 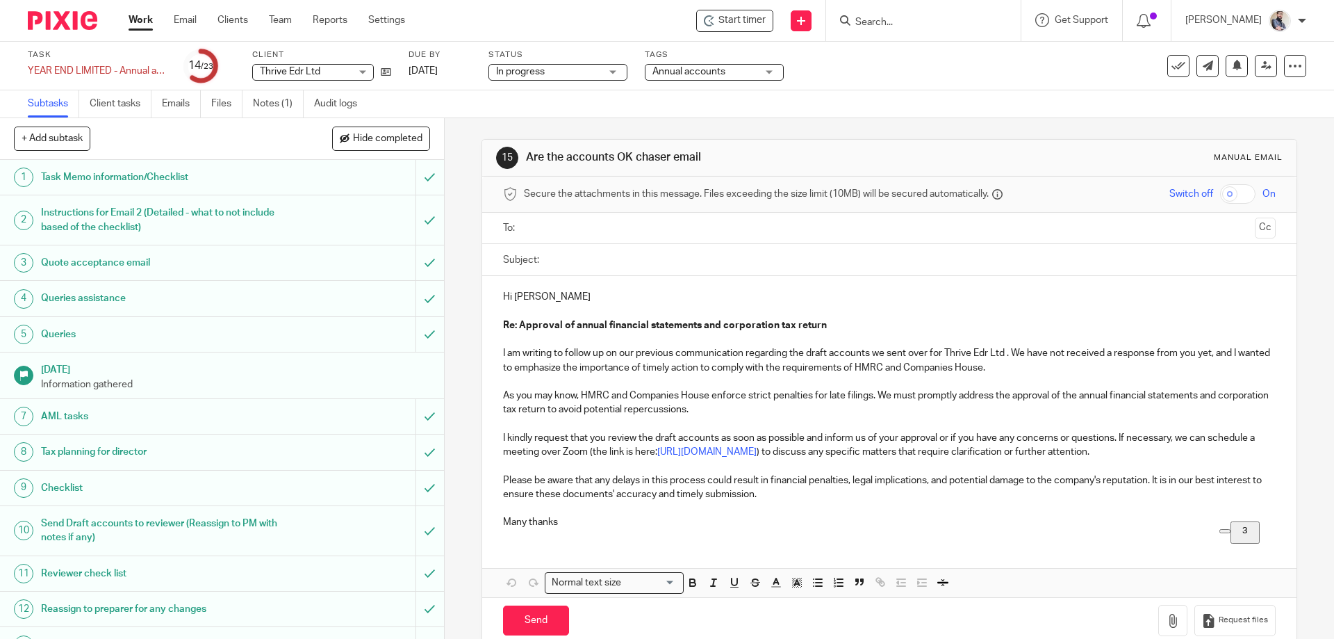 What do you see at coordinates (507, 158) in the screenshot?
I see `div: 15` at bounding box center [507, 158].